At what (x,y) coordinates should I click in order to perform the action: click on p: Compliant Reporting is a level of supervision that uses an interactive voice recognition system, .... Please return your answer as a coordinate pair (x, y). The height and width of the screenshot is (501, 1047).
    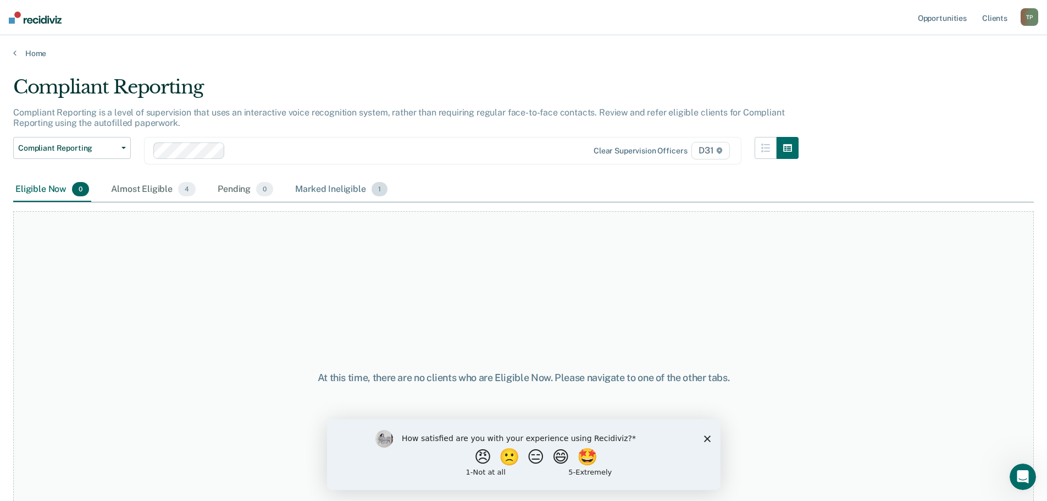
    Looking at the image, I should click on (398, 118).